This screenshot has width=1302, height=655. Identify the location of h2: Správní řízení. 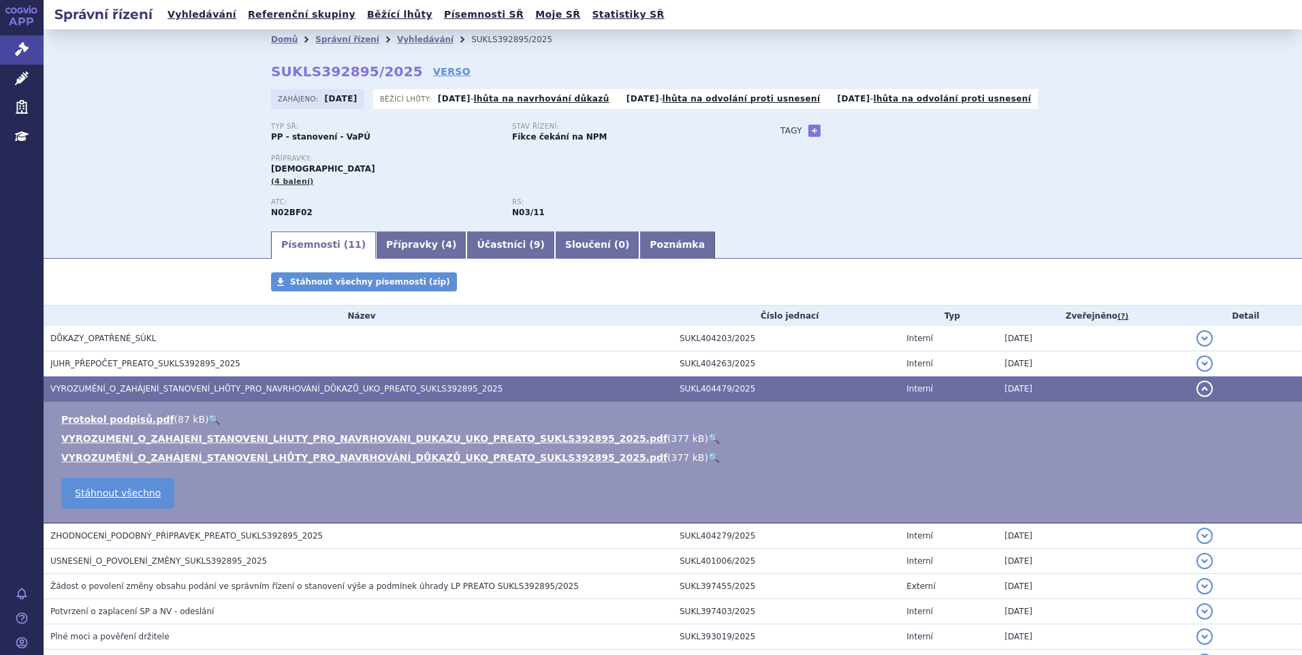
(103, 14).